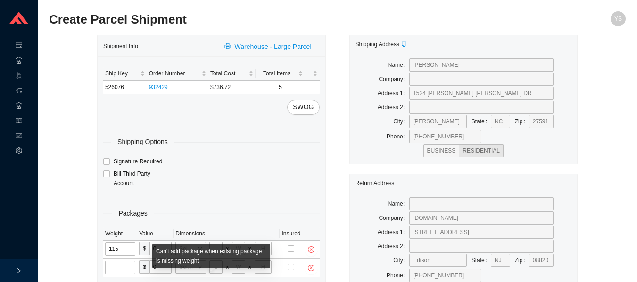  I want to click on td: 5, so click(280, 87).